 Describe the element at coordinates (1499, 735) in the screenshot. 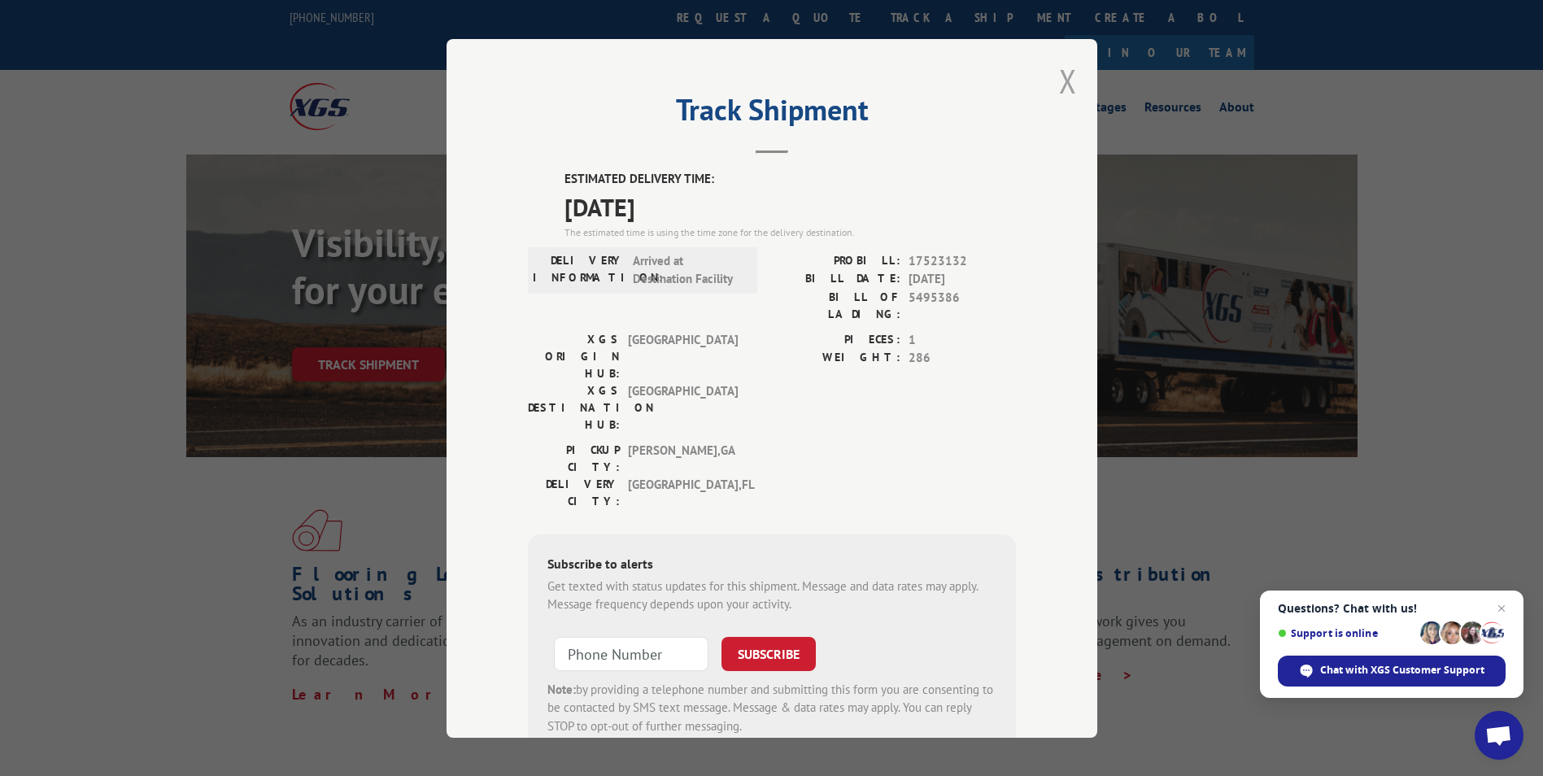

I see `div: Open chat` at that location.